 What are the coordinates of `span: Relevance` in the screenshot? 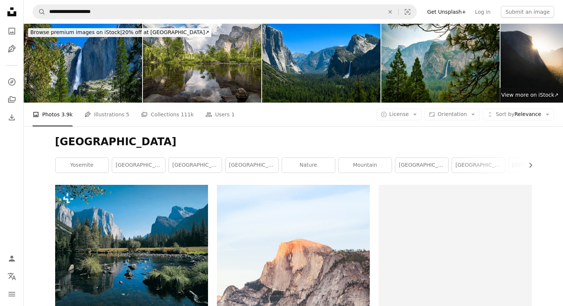 It's located at (518, 114).